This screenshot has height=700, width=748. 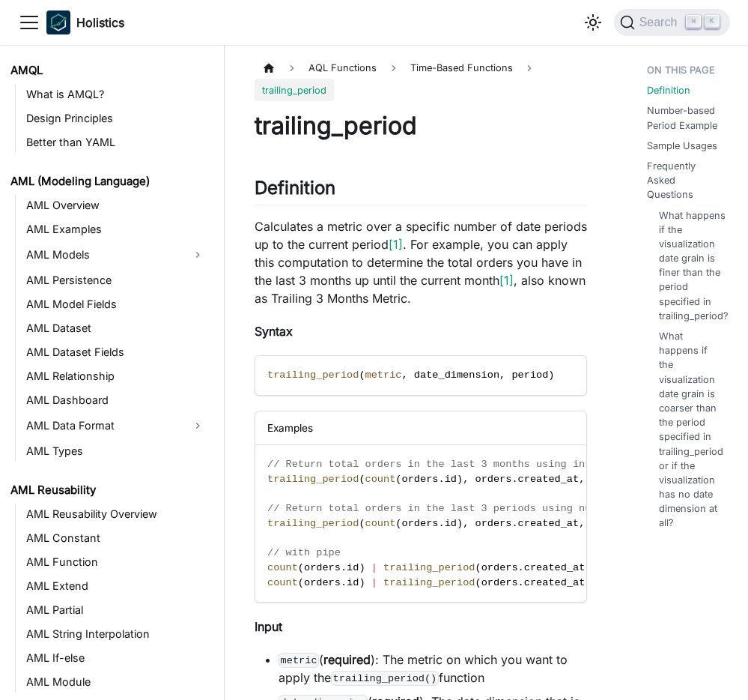 What do you see at coordinates (109, 490) in the screenshot?
I see `a: AML Reusability` at bounding box center [109, 490].